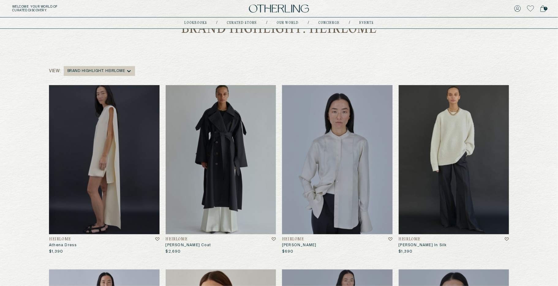 This screenshot has height=286, width=558. I want to click on h3: Athena Dress, so click(104, 245).